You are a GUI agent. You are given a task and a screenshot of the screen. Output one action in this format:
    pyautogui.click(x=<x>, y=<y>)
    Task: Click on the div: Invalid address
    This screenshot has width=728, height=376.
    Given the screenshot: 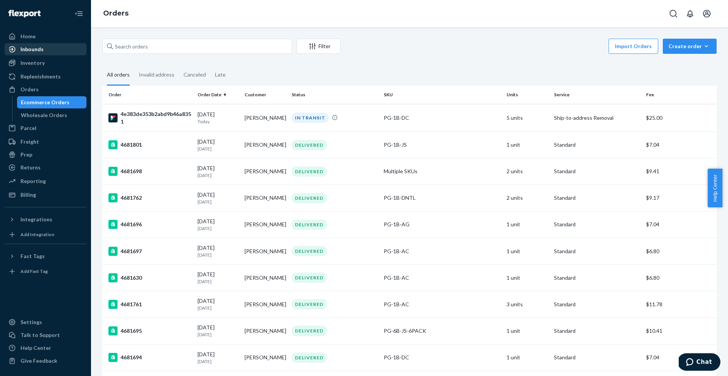 What is the action you would take?
    pyautogui.click(x=157, y=75)
    